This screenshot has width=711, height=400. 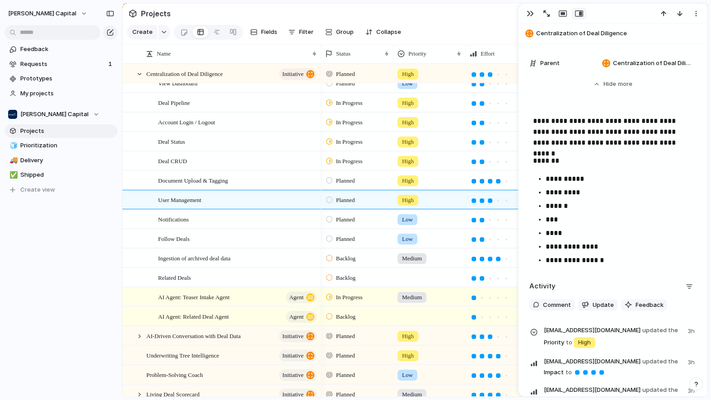 What do you see at coordinates (417, 54) in the screenshot?
I see `span: Priority` at bounding box center [417, 54].